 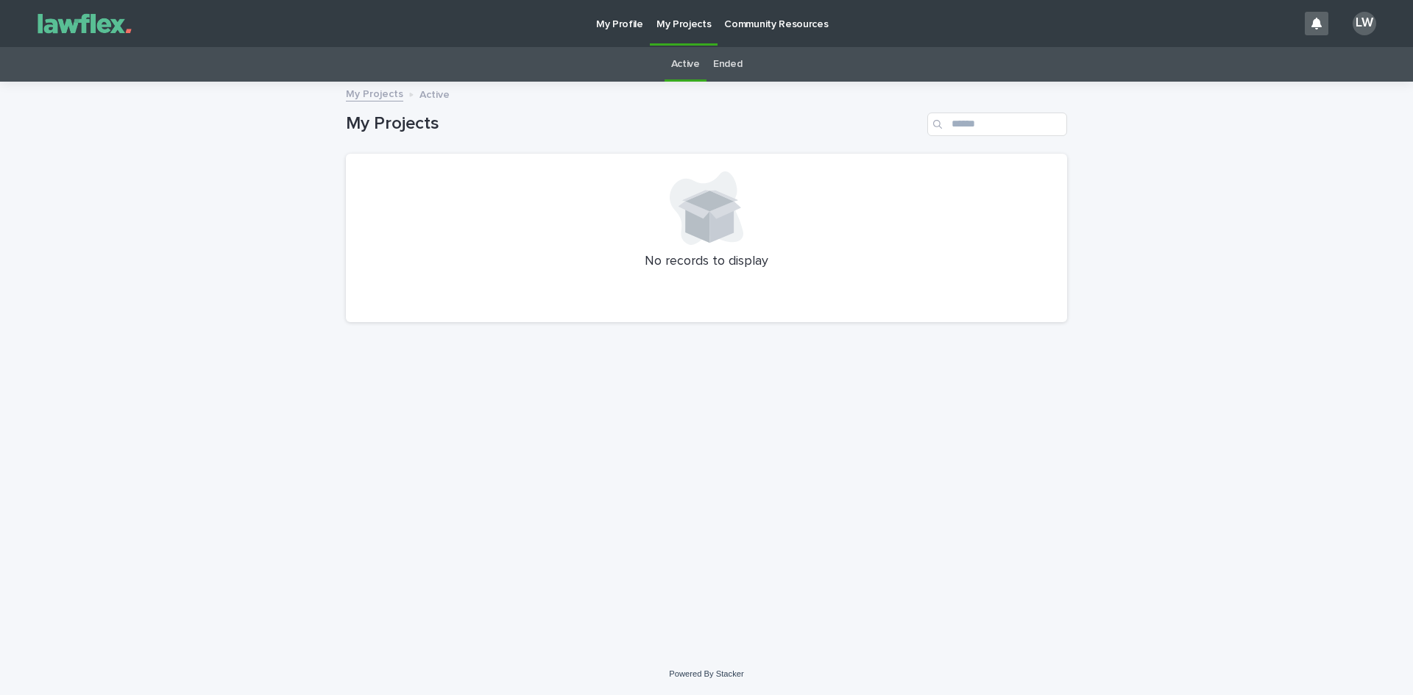 What do you see at coordinates (634, 124) in the screenshot?
I see `h1: My Projects` at bounding box center [634, 124].